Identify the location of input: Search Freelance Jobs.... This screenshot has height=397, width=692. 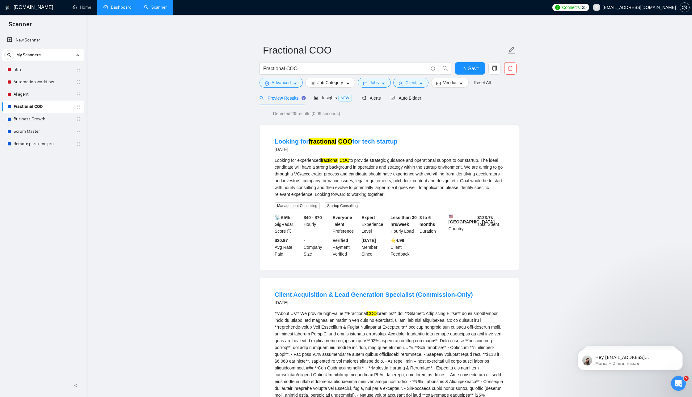
(346, 68).